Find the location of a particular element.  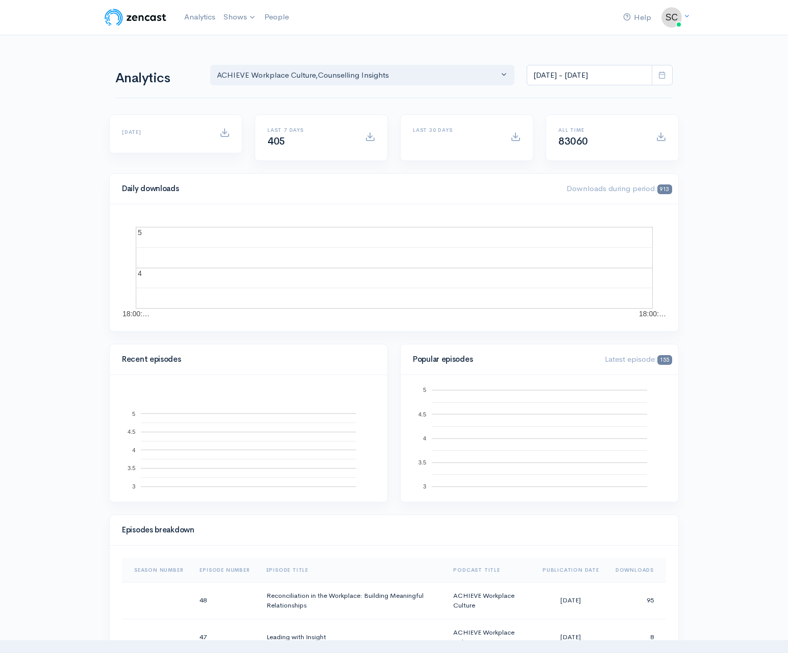

td: Reconciliation in the Workplace: Building Meaningful Relationships is located at coordinates (352, 600).